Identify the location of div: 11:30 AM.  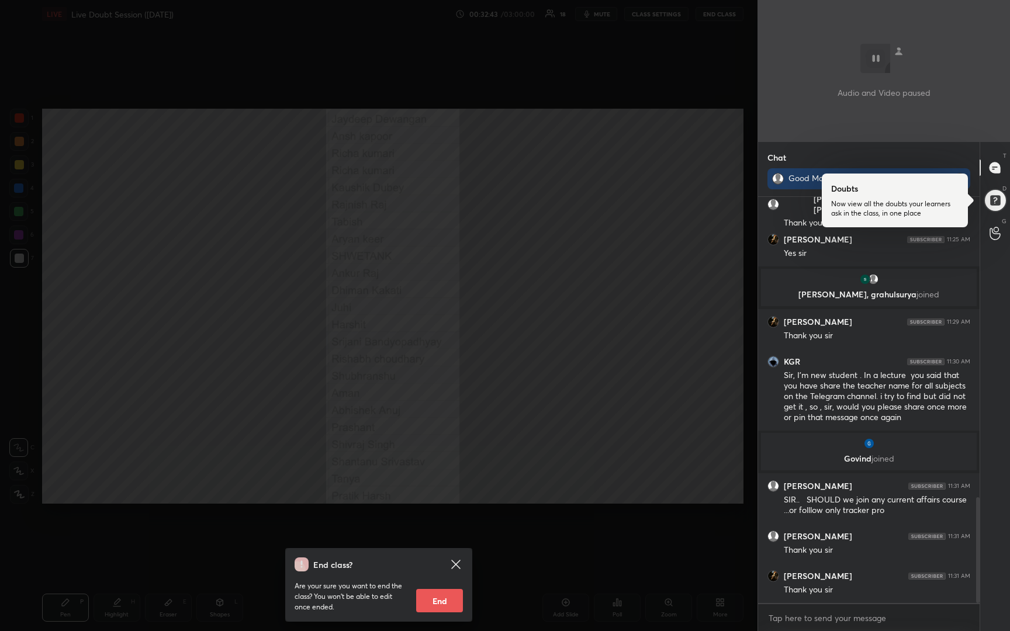
(959, 362).